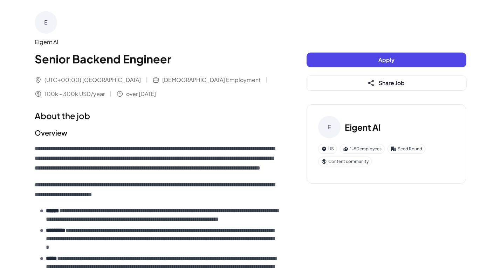  What do you see at coordinates (75, 94) in the screenshot?
I see `span: 100k - 300k USD/year` at bounding box center [75, 94].